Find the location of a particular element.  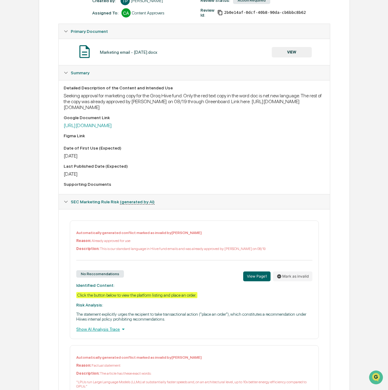

p: How can we help? is located at coordinates (59, 18).